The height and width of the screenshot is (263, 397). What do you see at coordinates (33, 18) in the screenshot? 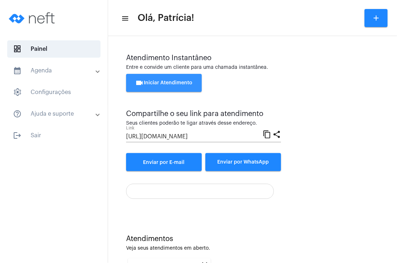
I see `img: logo-neft-novo-2.png` at bounding box center [33, 18].